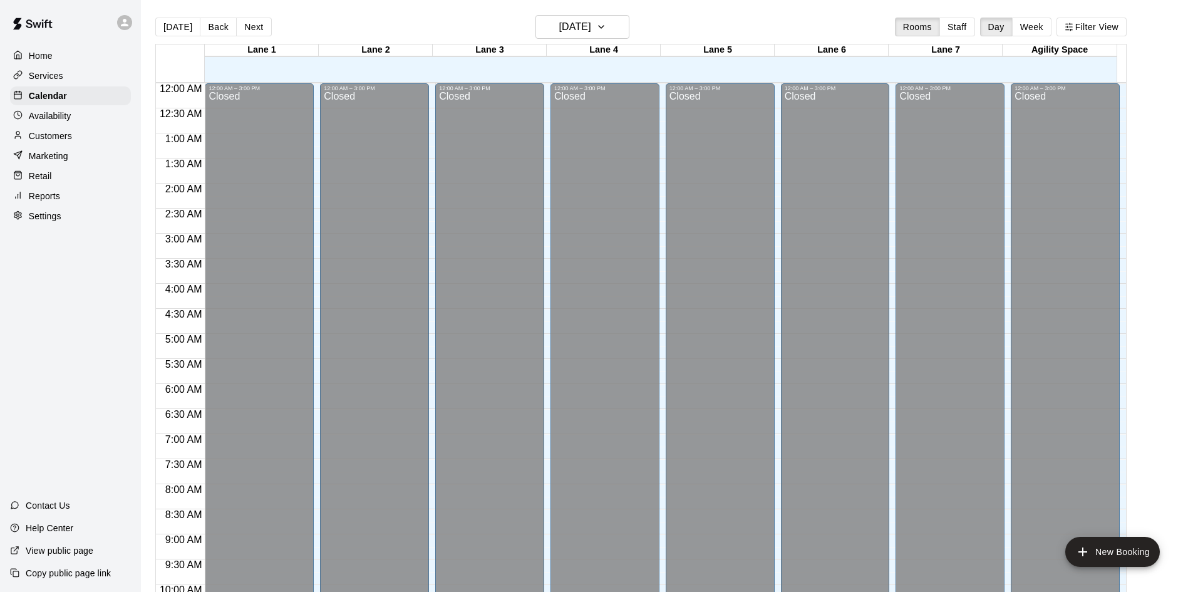  Describe the element at coordinates (945, 50) in the screenshot. I see `div: Lane 7` at that location.